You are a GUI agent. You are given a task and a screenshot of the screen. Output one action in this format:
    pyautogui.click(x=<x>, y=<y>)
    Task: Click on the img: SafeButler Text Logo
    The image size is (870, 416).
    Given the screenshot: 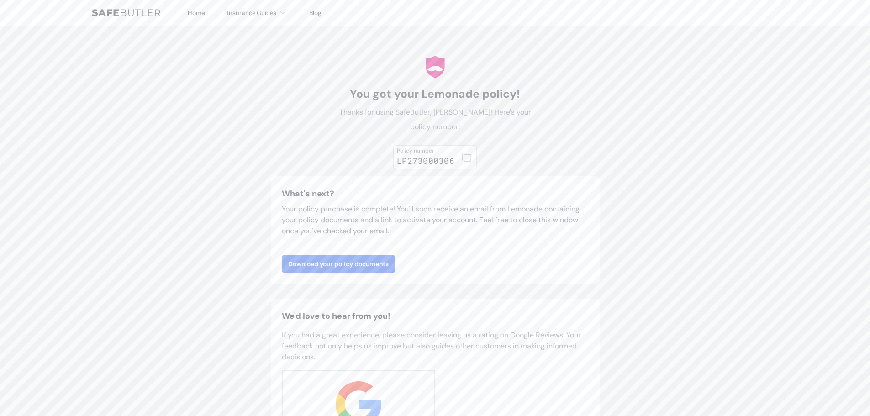 What is the action you would take?
    pyautogui.click(x=126, y=13)
    